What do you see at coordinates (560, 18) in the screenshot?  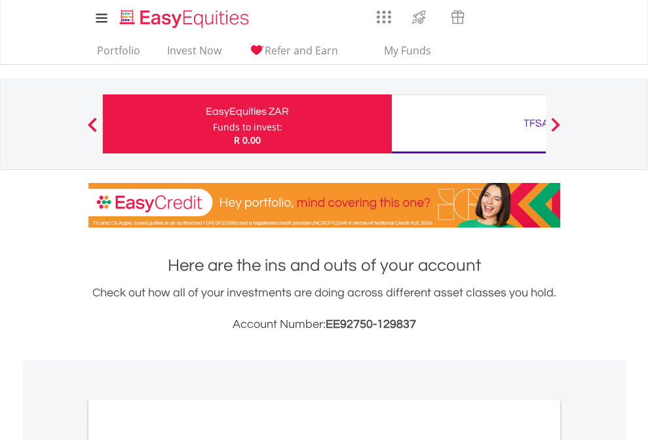 I see `a: My Profile` at bounding box center [560, 18].